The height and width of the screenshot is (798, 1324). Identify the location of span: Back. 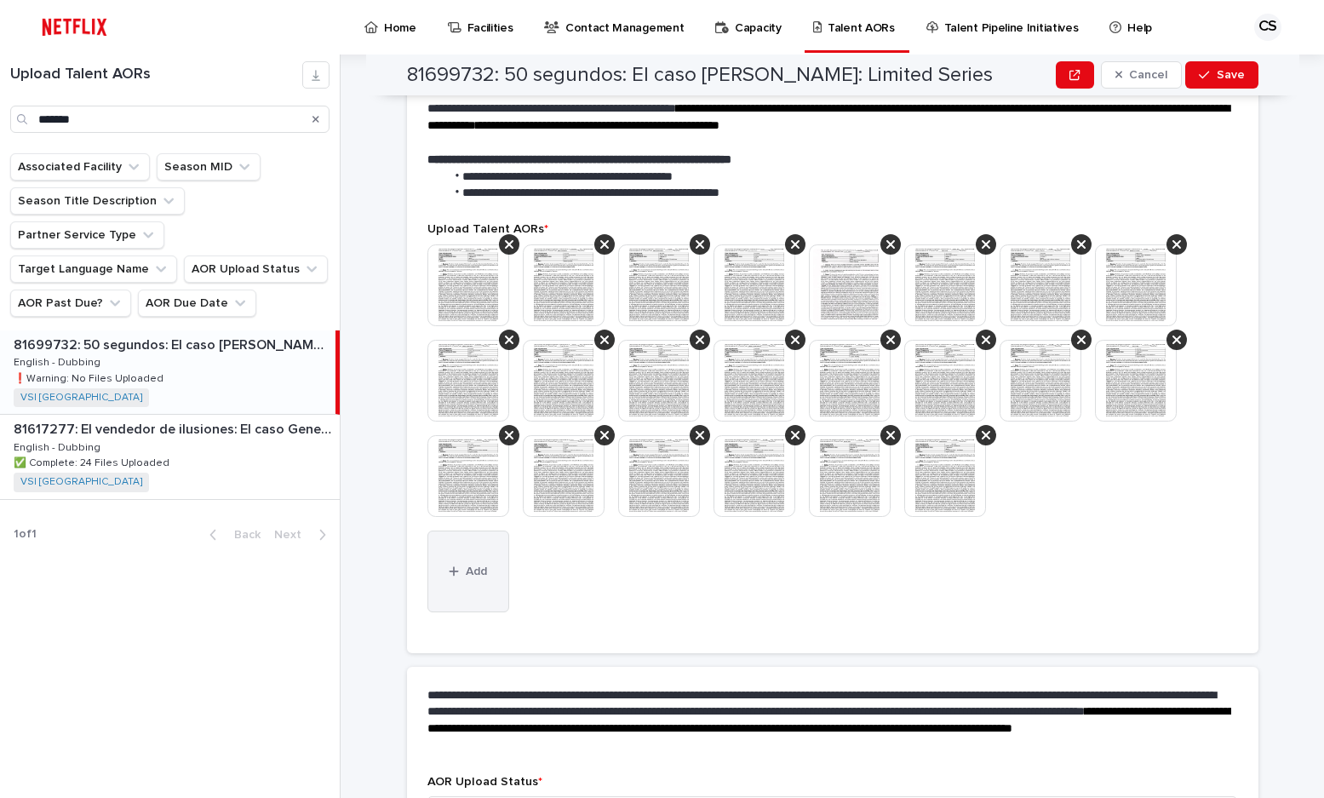
(242, 535).